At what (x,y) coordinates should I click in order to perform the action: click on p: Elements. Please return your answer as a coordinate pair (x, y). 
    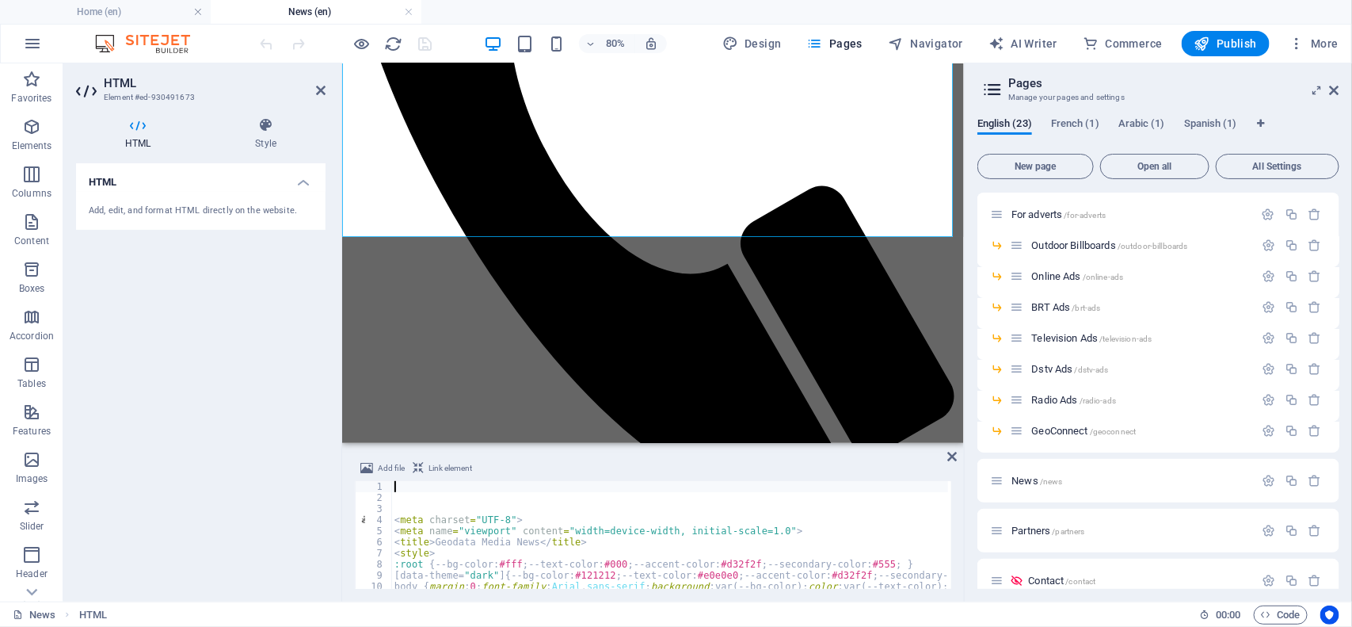
    Looking at the image, I should click on (32, 146).